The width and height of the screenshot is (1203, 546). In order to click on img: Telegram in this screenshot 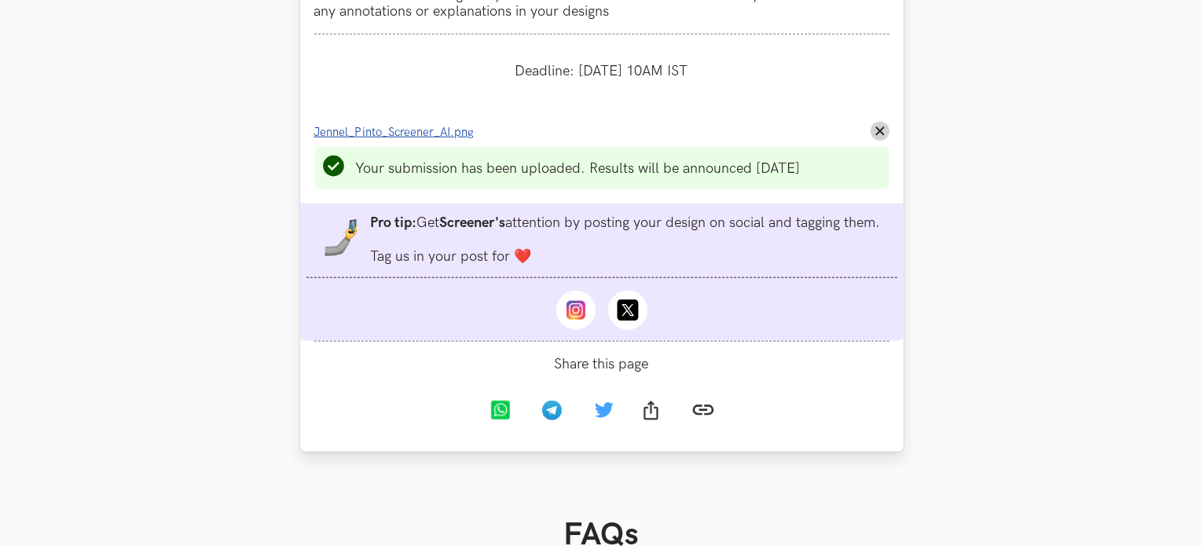, I will do `click(552, 410)`.